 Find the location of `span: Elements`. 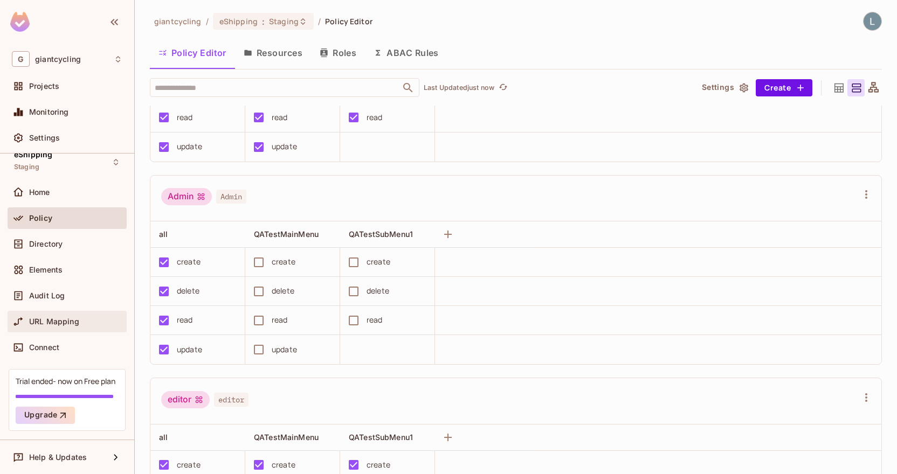

span: Elements is located at coordinates (46, 270).